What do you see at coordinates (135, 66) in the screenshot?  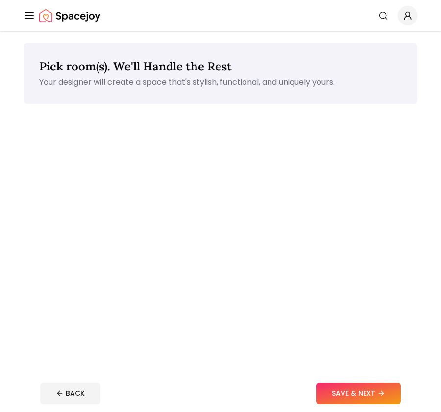 I see `span: Pick room(s). We'll Handle the Rest` at bounding box center [135, 66].